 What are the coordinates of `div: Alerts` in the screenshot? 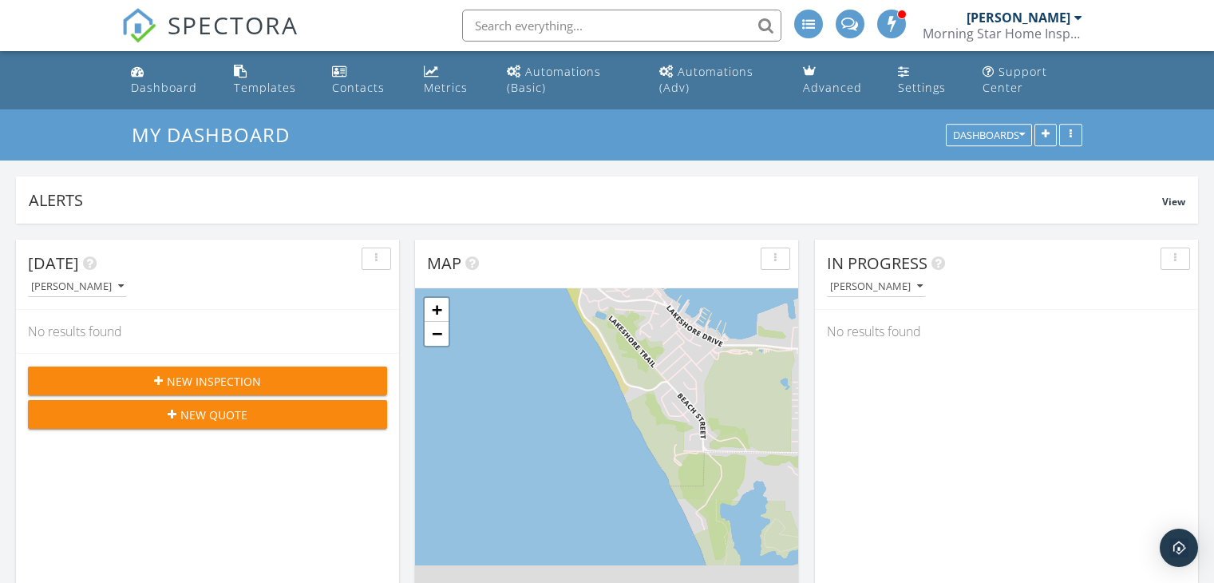 It's located at (596, 200).